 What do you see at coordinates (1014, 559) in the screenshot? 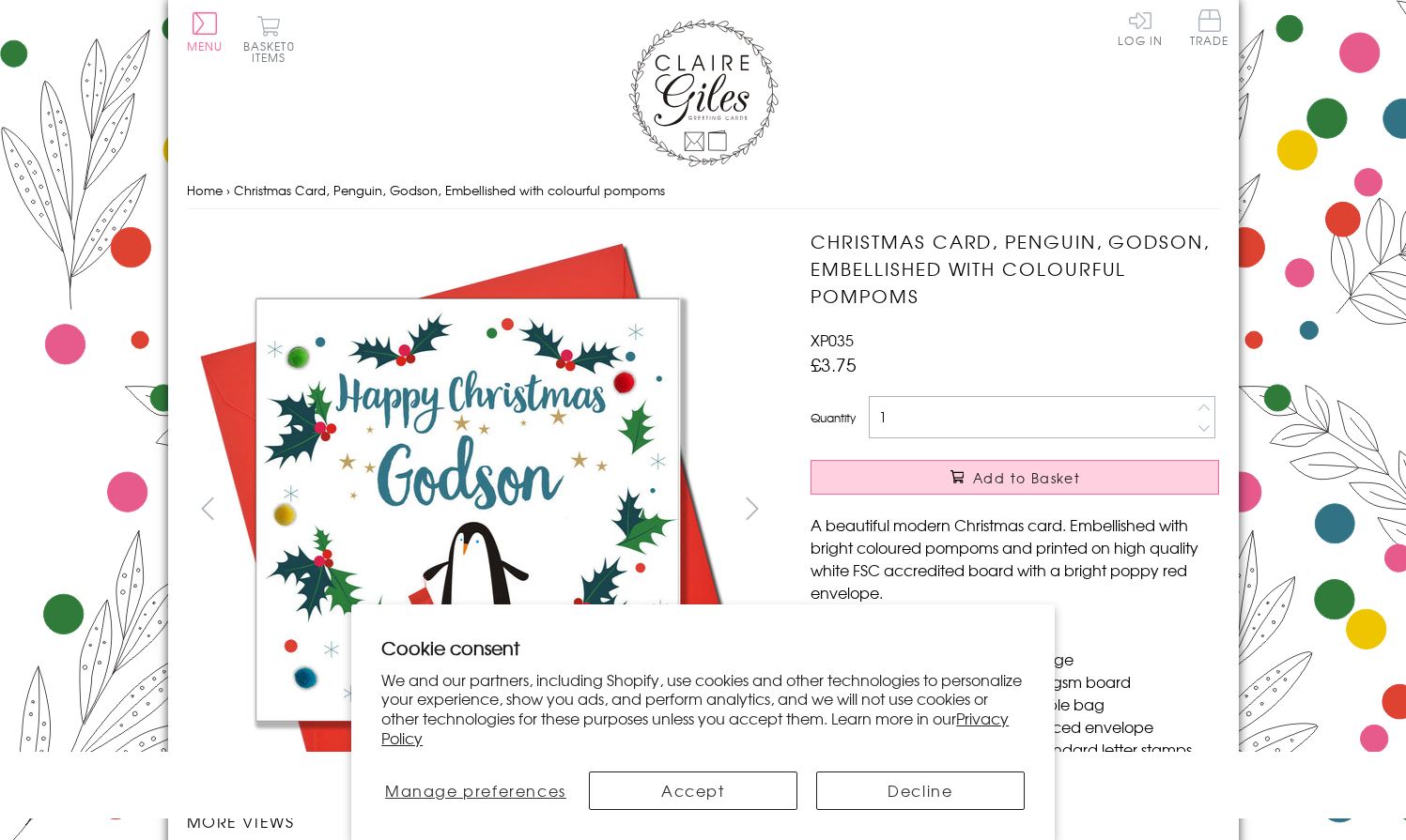
I see `p: A beautiful modern Christmas card. Embellished with bright coloured pompoms and printed on high q...` at bounding box center [1014, 559].